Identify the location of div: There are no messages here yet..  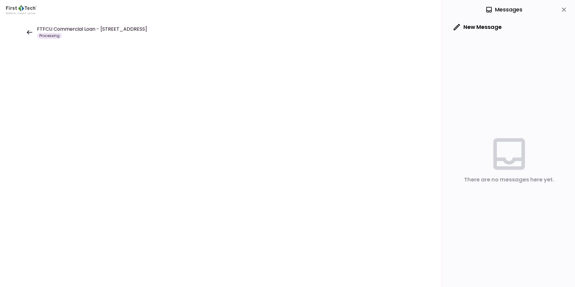
(509, 180).